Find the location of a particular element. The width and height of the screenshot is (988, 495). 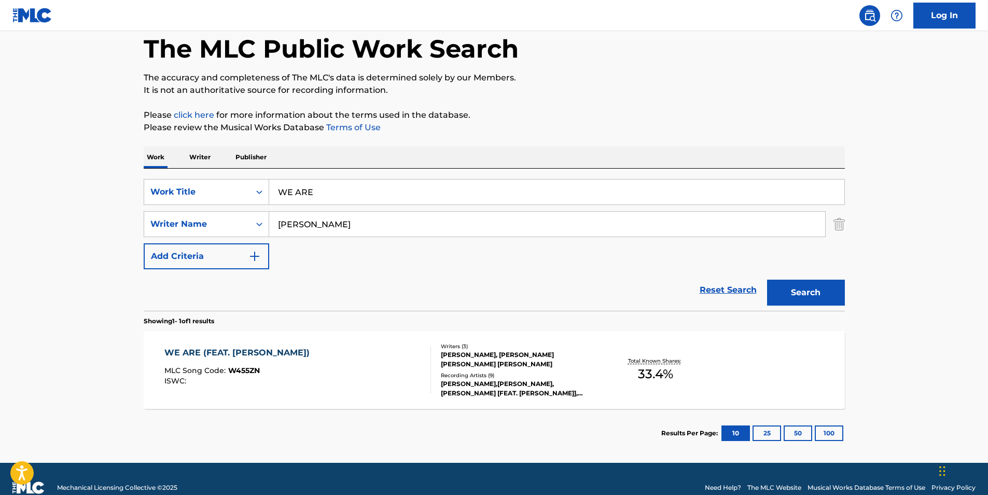

a: The MLC Website is located at coordinates (774, 488).